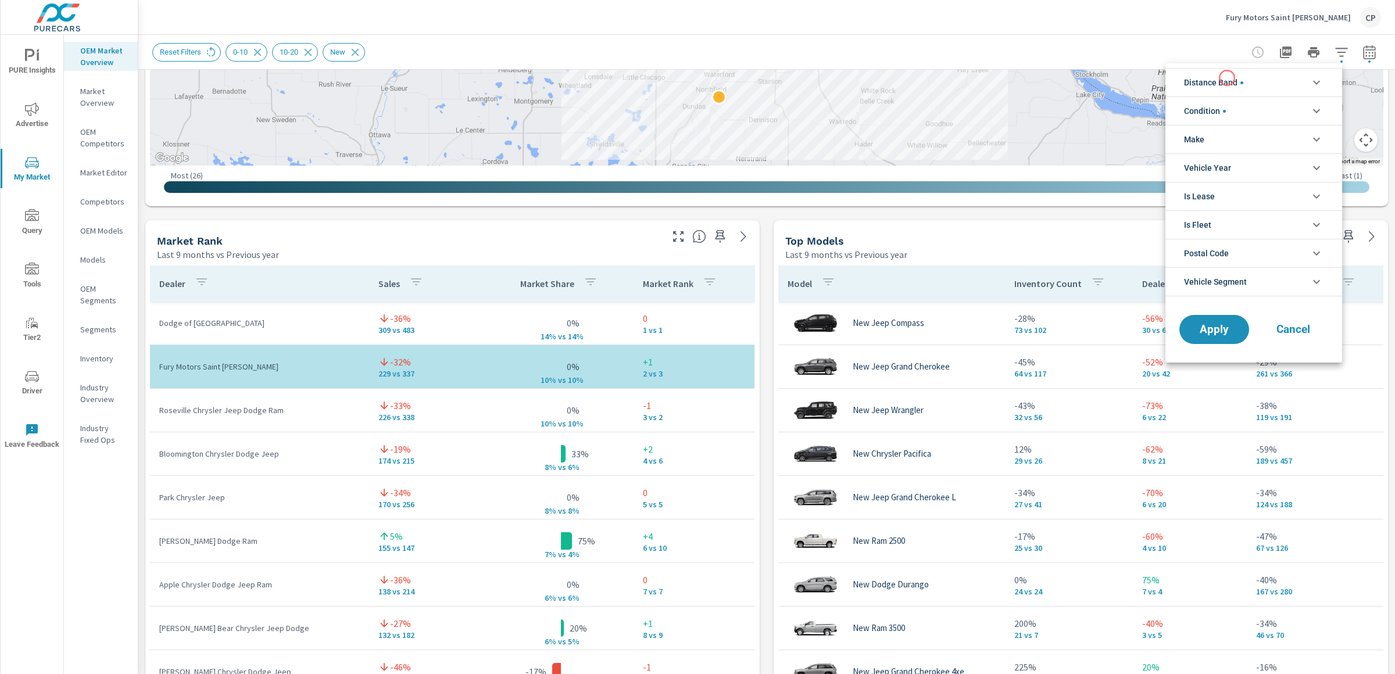 The width and height of the screenshot is (1395, 674). I want to click on span: Apply, so click(1214, 330).